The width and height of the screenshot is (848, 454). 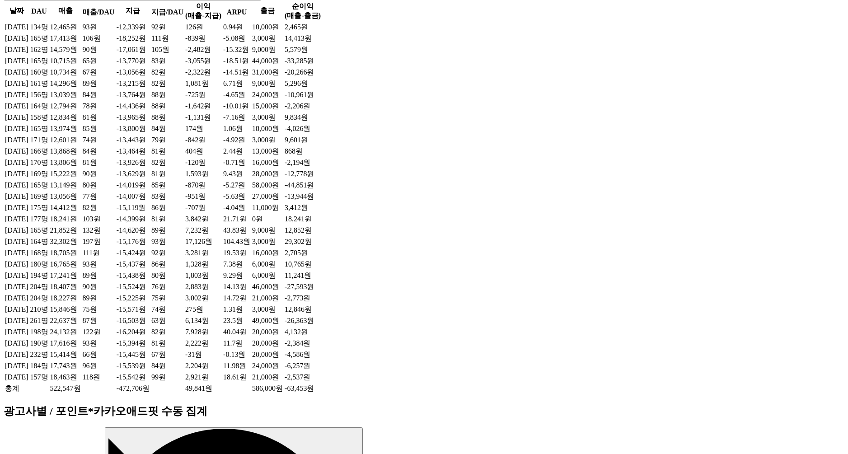 I want to click on td: 17,126원, so click(x=203, y=242).